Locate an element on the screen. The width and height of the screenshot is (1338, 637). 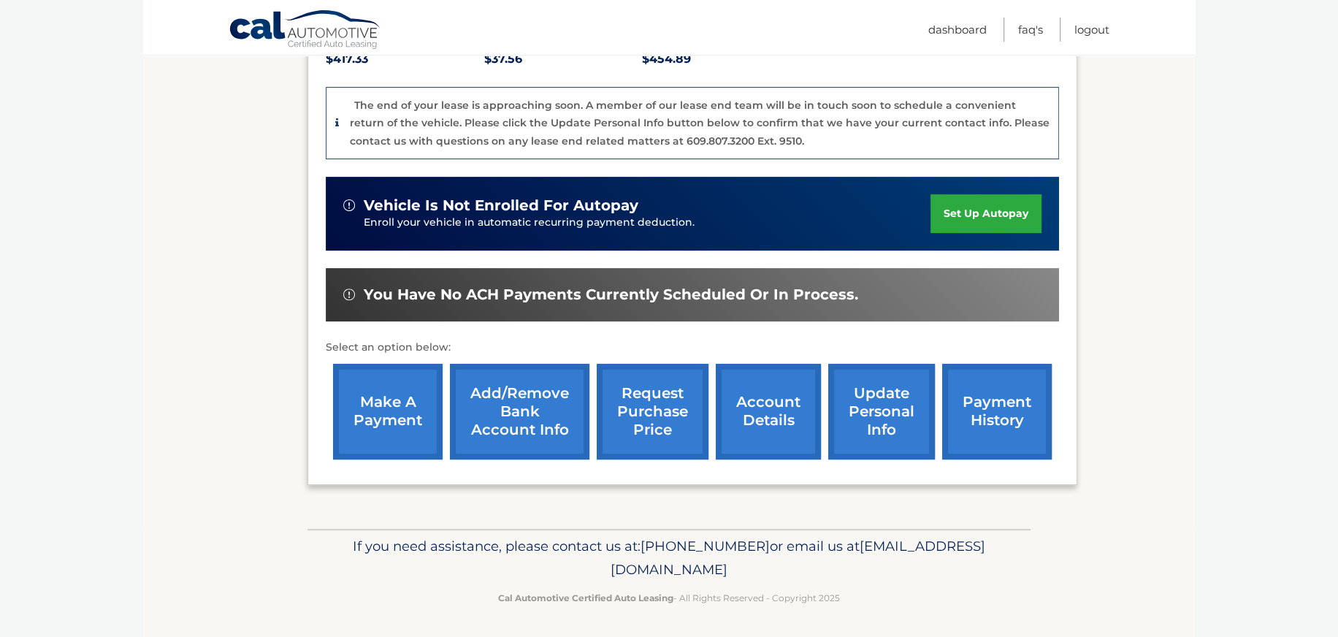
a: update personal info is located at coordinates (882, 411).